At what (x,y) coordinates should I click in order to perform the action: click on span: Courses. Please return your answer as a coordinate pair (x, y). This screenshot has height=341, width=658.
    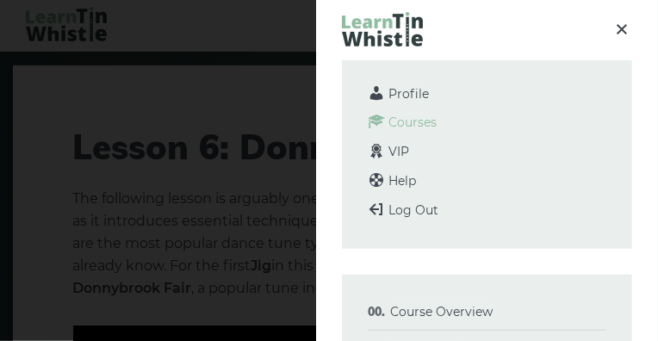
    Looking at the image, I should click on (412, 122).